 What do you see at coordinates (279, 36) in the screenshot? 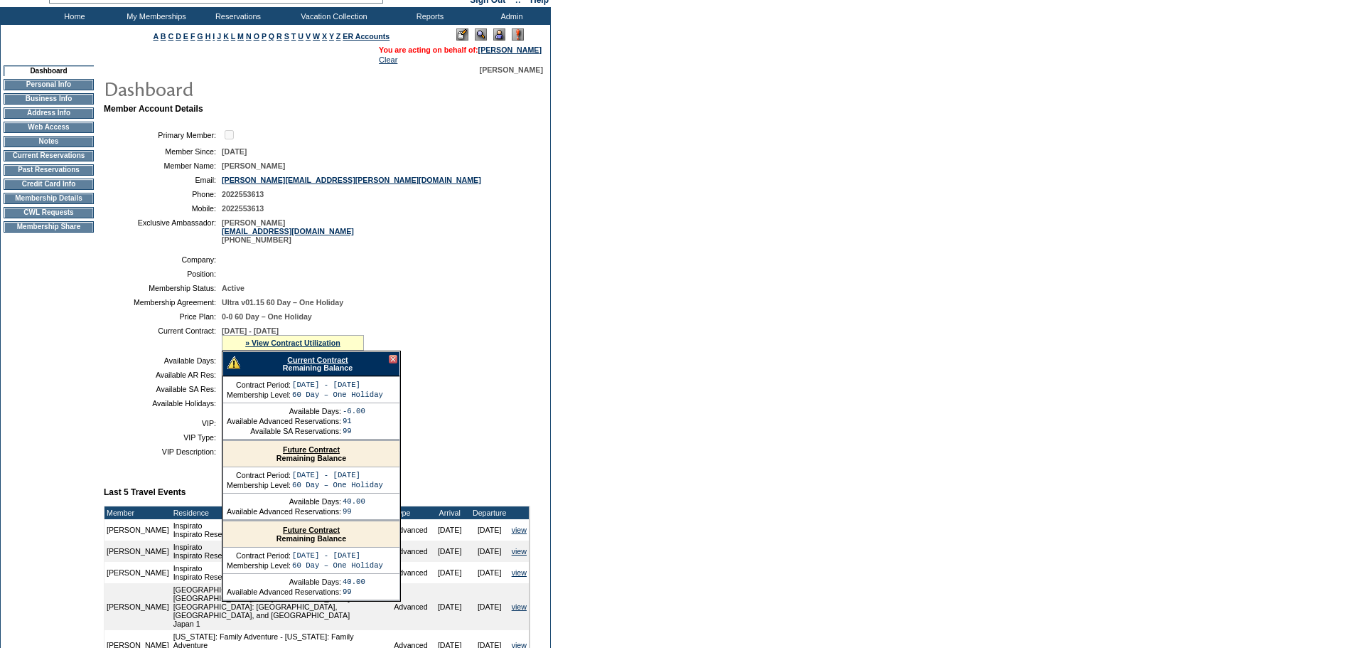
I see `a: R` at bounding box center [279, 36].